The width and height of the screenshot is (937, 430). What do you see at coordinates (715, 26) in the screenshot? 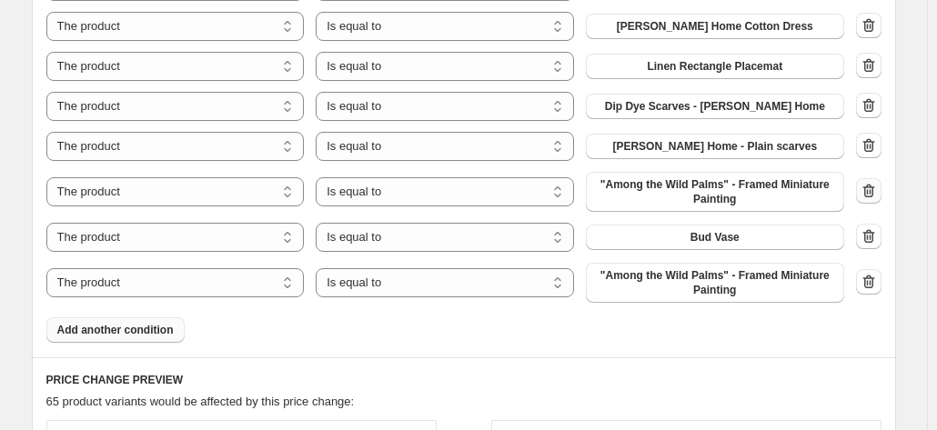
I see `button: Kelling Home Cotton Dress` at bounding box center [715, 26].